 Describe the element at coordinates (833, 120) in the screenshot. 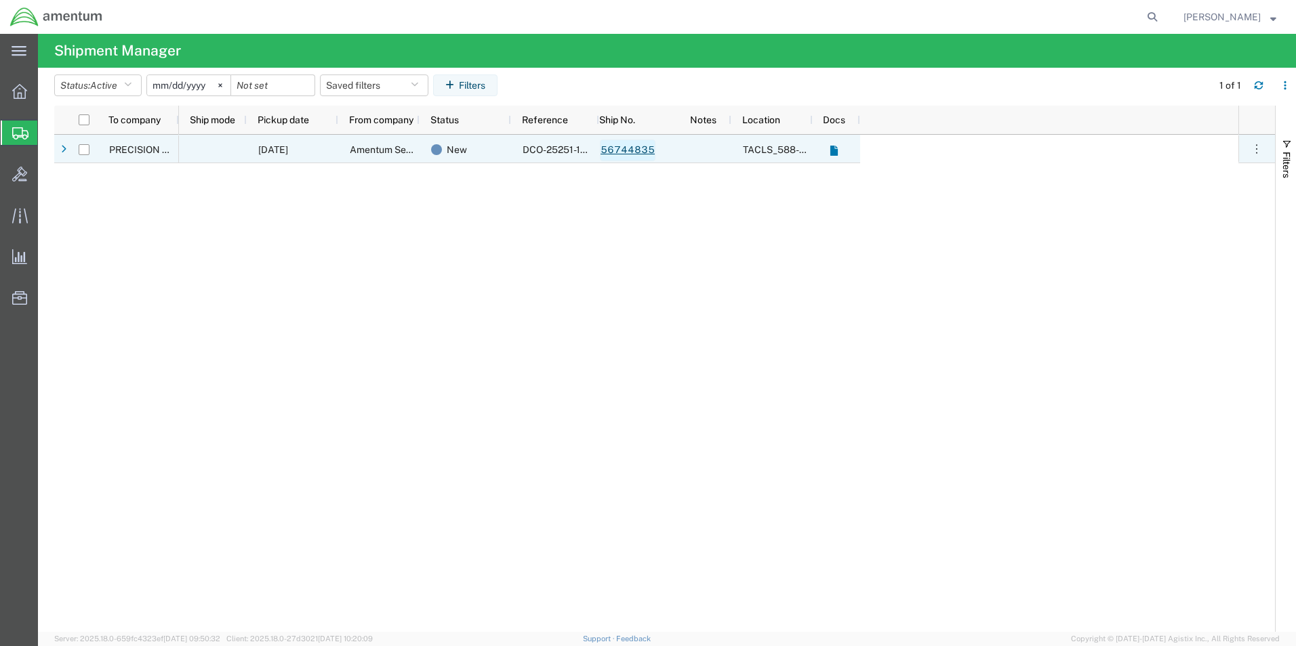

I see `span: Docs` at that location.